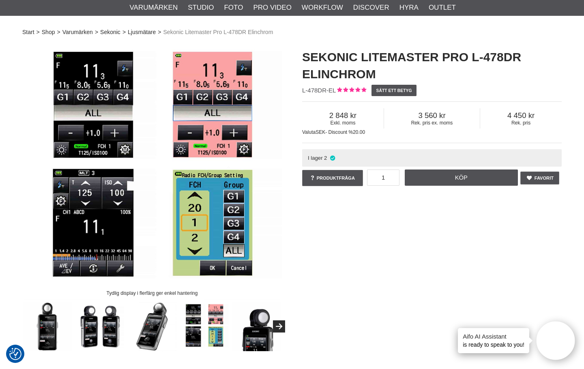 The width and height of the screenshot is (584, 369). I want to click on a: Foto, so click(233, 8).